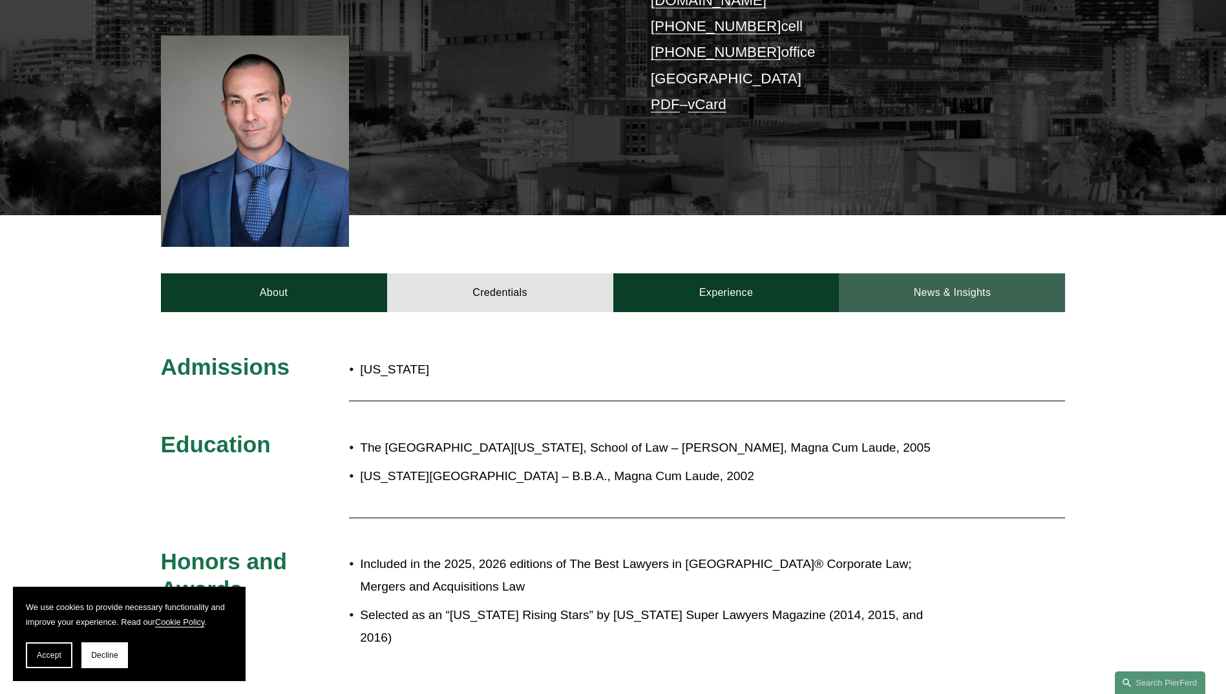  Describe the element at coordinates (274, 293) in the screenshot. I see `a: About` at that location.